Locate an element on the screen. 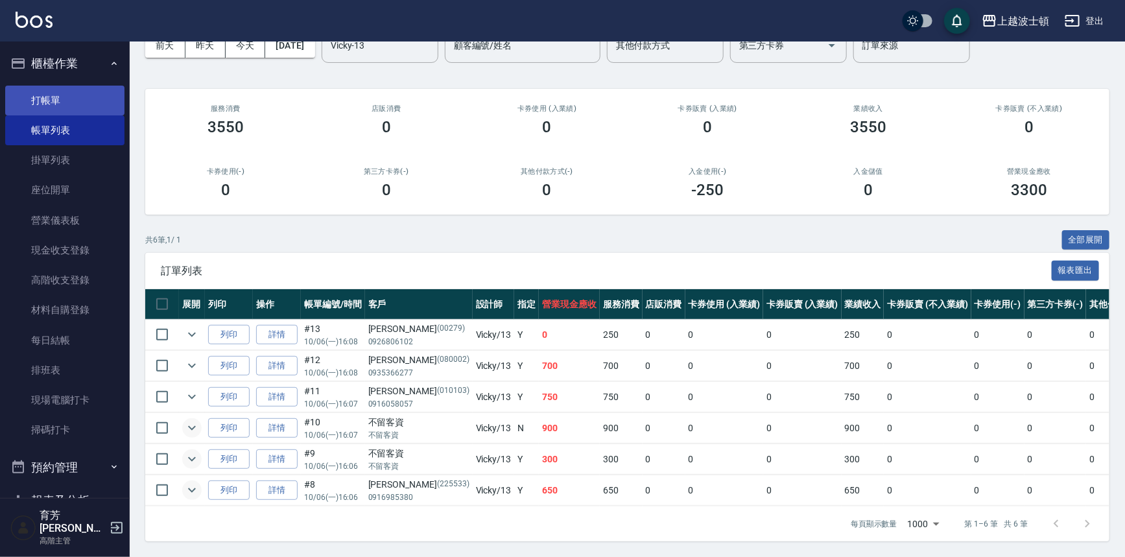 The width and height of the screenshot is (1125, 557). a: 打帳單 is located at coordinates (65, 101).